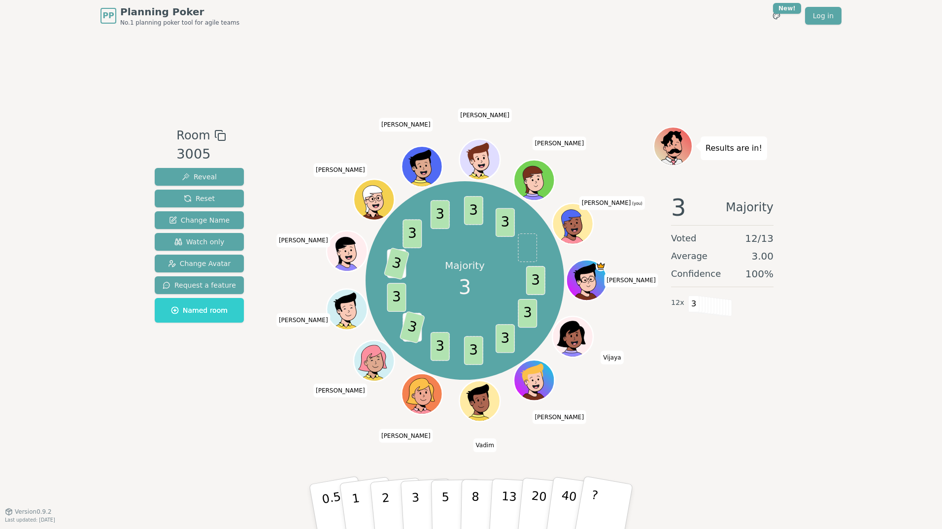  I want to click on span: Change Name, so click(199, 220).